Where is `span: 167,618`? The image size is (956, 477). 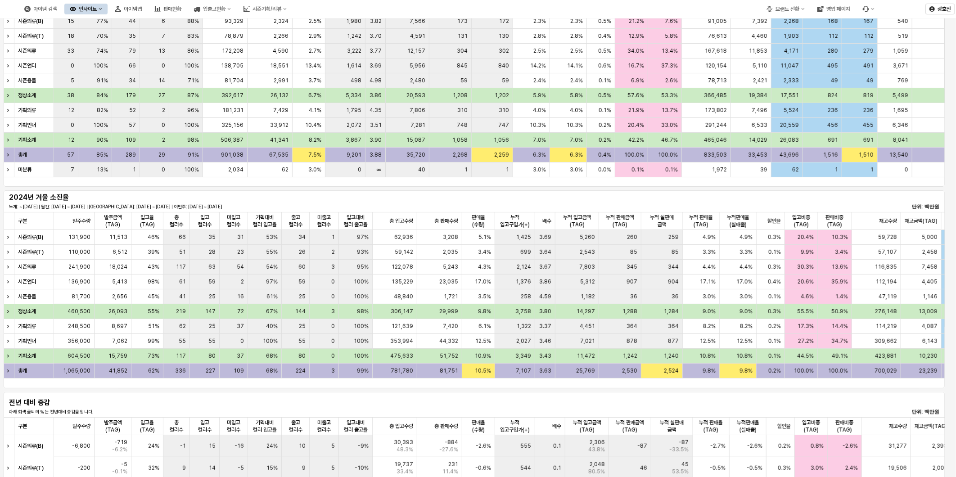
span: 167,618 is located at coordinates (716, 51).